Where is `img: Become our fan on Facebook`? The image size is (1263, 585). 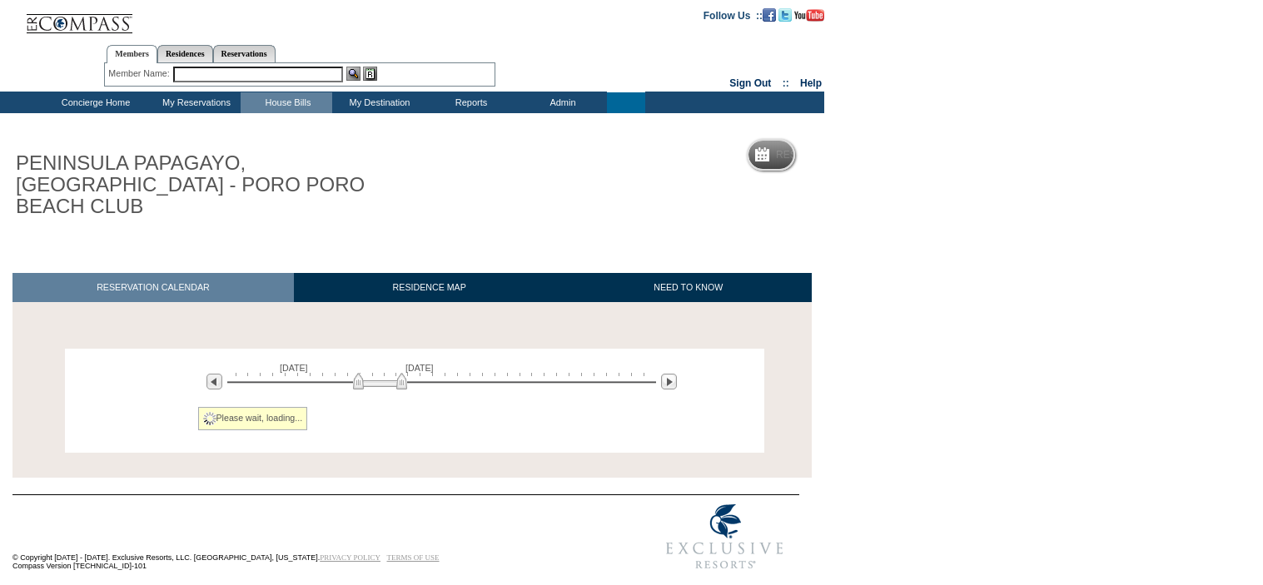
img: Become our fan on Facebook is located at coordinates (769, 15).